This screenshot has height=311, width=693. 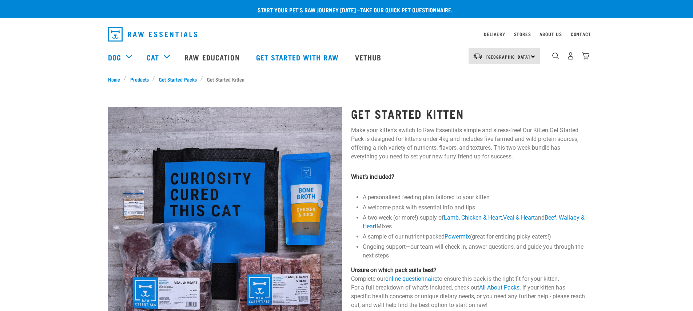 I want to click on li: A two-week (or more!) supply of , and Mixes, so click(x=474, y=222).